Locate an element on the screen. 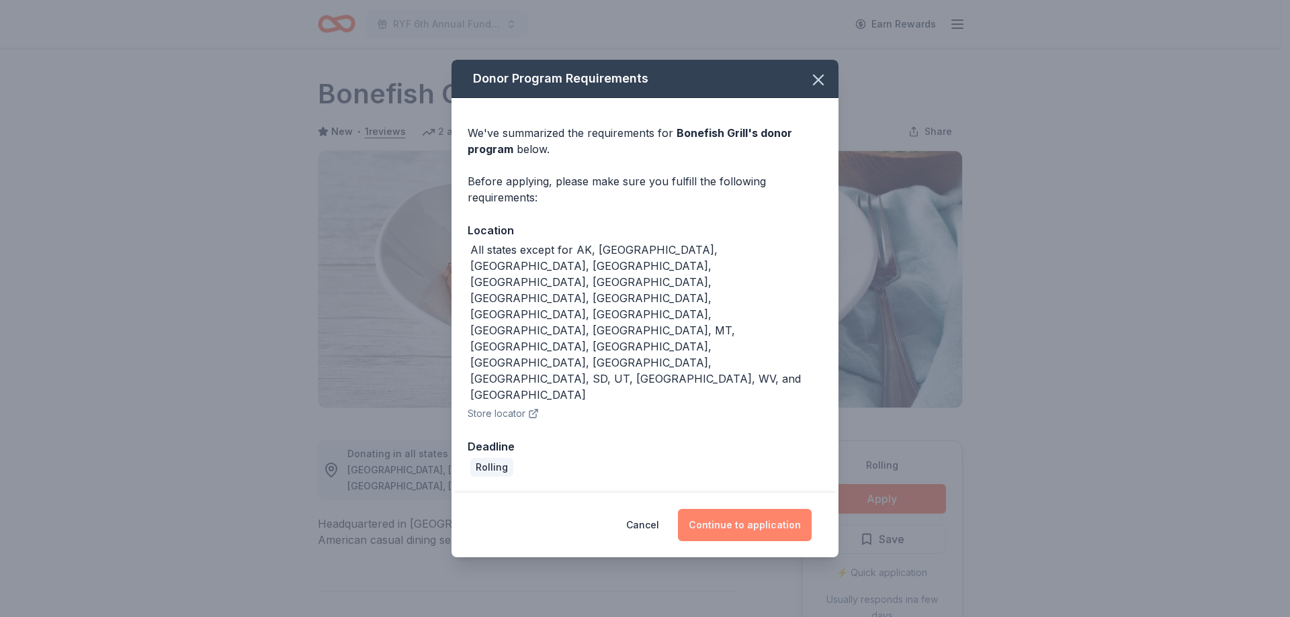 The image size is (1290, 617). div: Rolling is located at coordinates (492, 467).